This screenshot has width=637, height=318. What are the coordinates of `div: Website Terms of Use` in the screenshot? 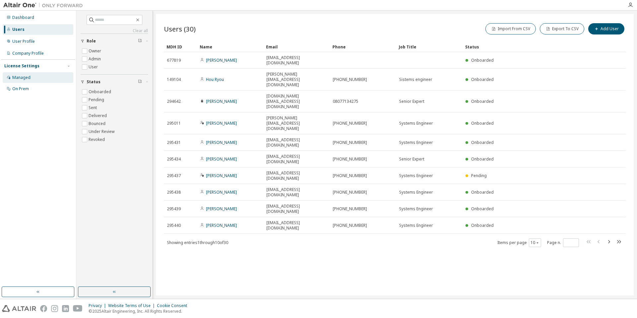 It's located at (132, 306).